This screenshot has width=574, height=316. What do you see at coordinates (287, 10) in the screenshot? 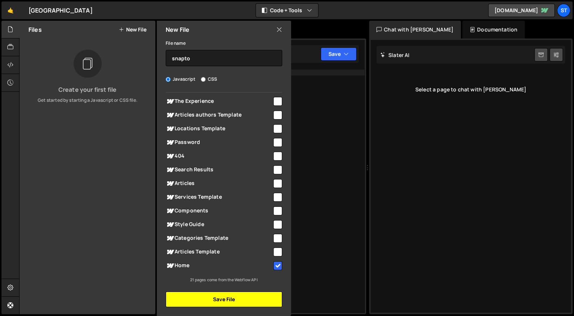
I see `button: Code + Tools` at bounding box center [287, 10].